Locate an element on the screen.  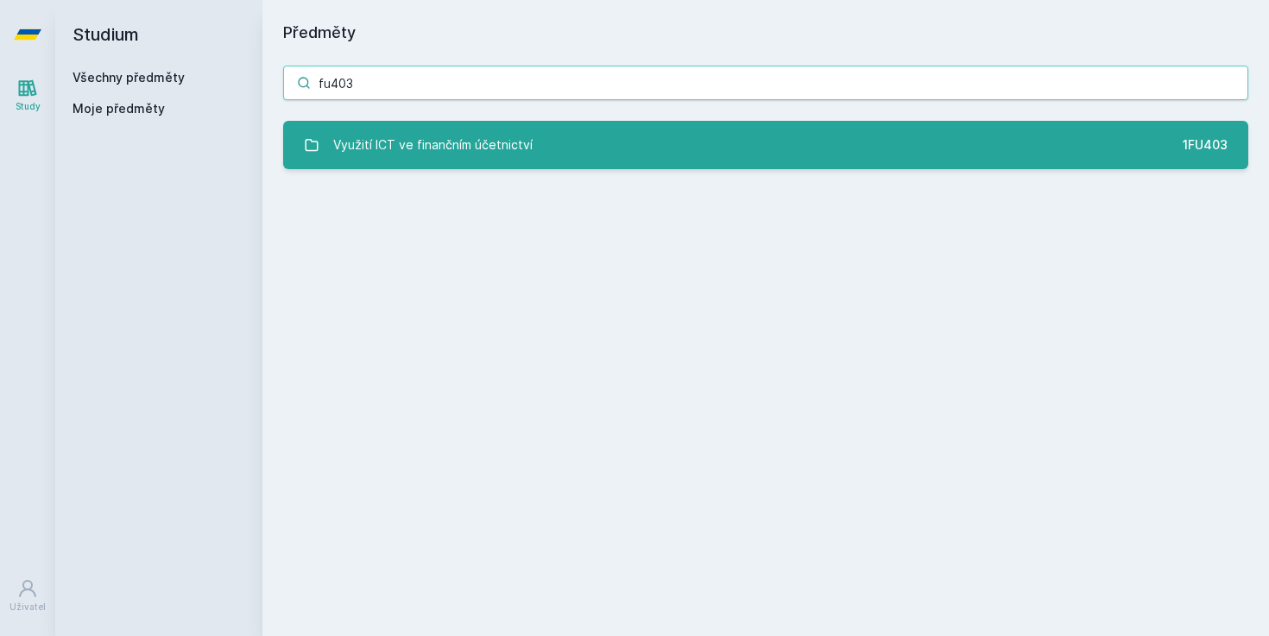
a: Všechny předměty is located at coordinates (129, 77).